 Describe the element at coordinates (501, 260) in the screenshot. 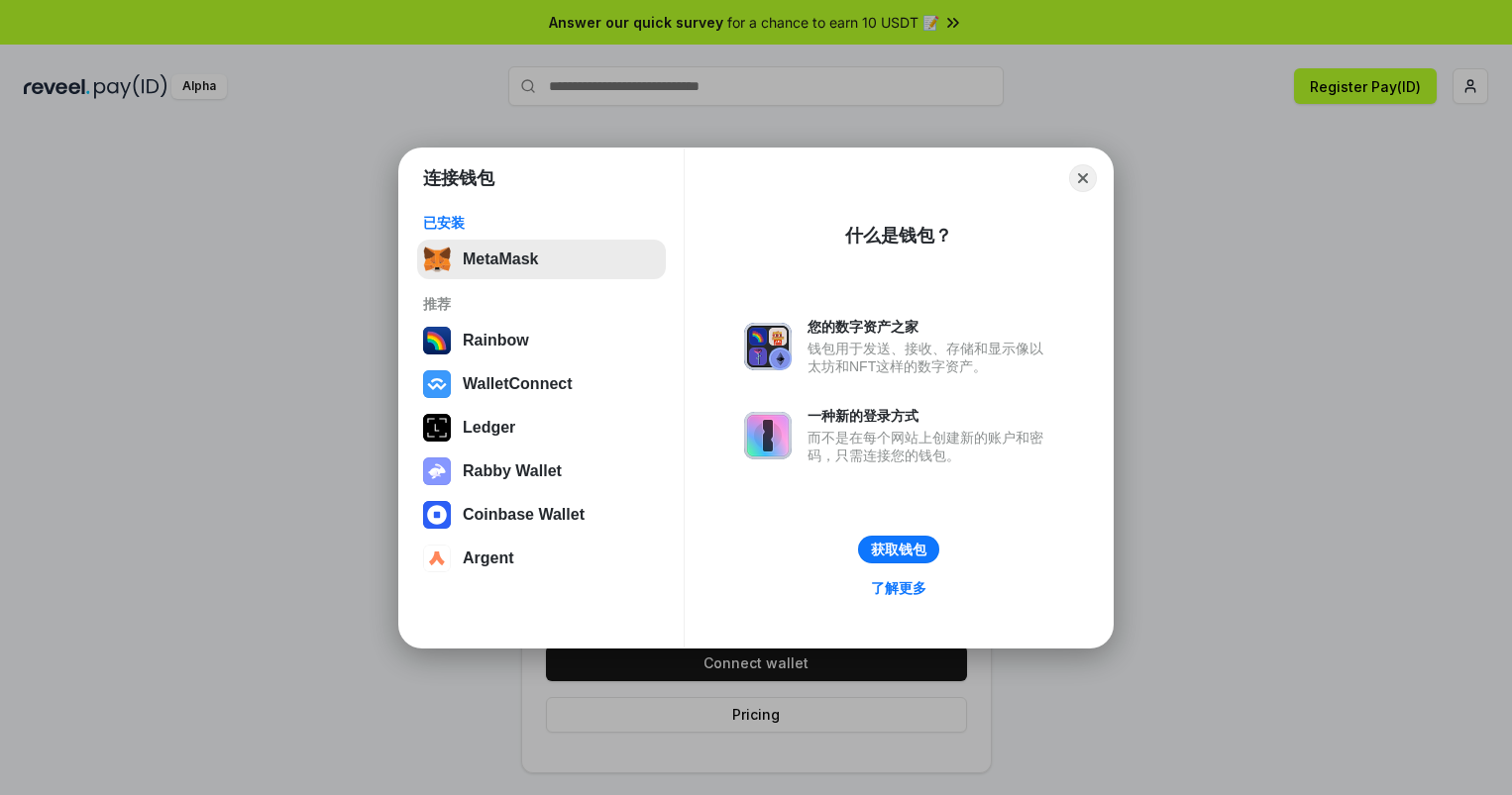

I see `div: MetaMask` at that location.